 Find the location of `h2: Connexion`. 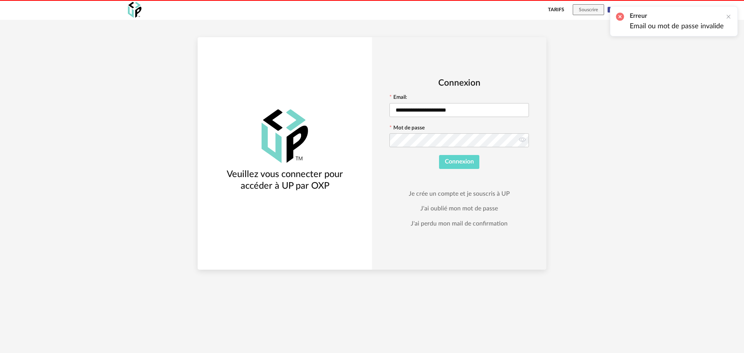

h2: Connexion is located at coordinates (459, 83).